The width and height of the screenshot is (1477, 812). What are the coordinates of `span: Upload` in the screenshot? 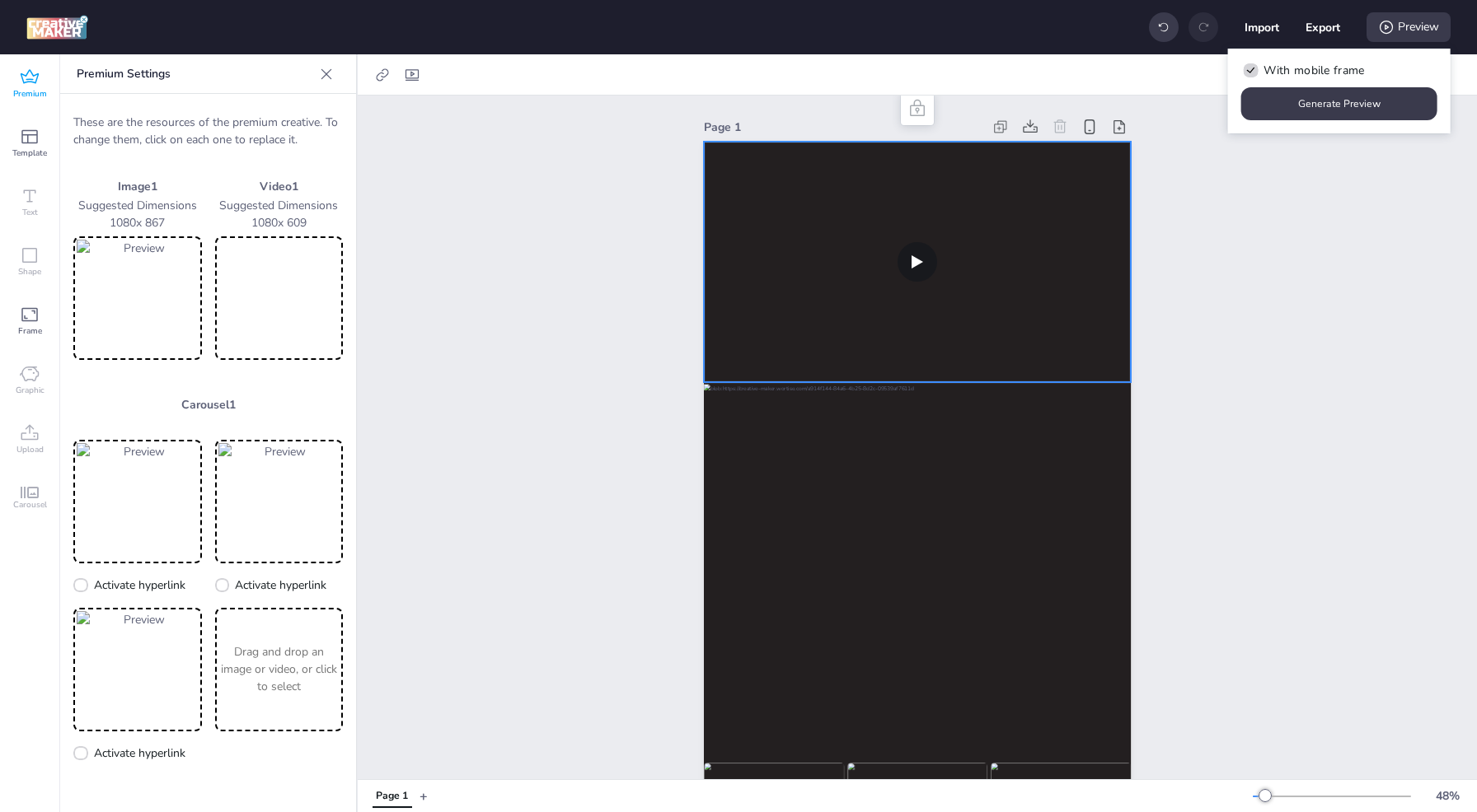 It's located at (29, 449).